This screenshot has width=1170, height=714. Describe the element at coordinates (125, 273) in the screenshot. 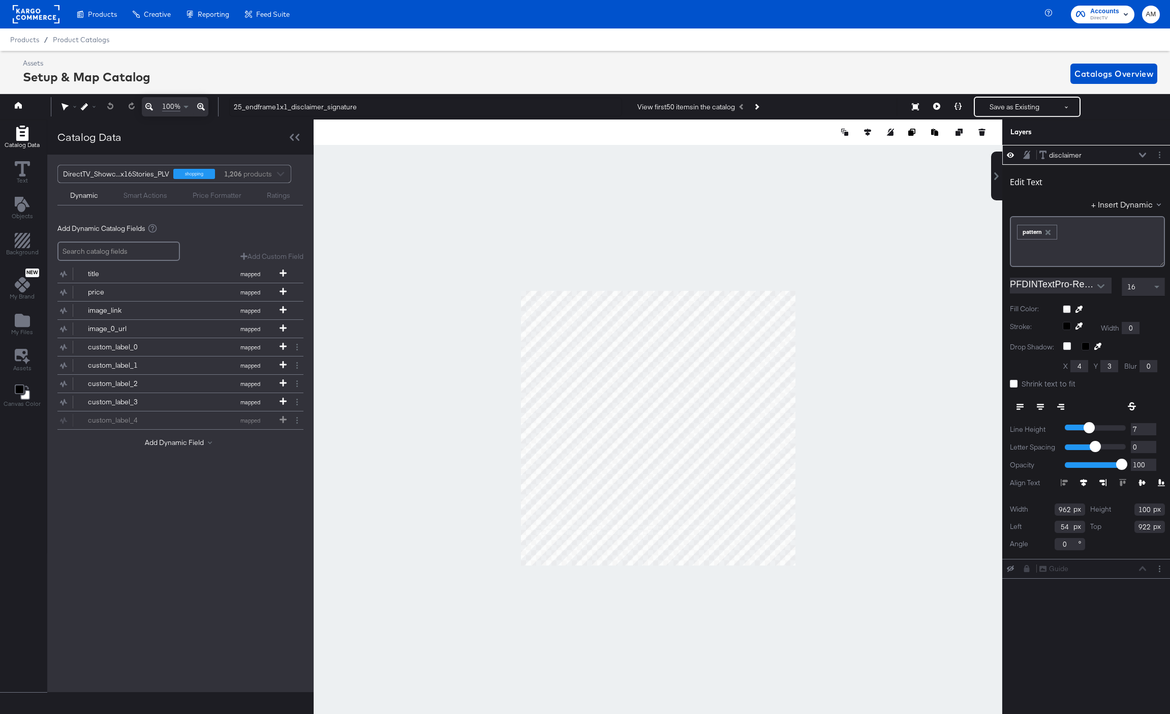

I see `div: title` at that location.